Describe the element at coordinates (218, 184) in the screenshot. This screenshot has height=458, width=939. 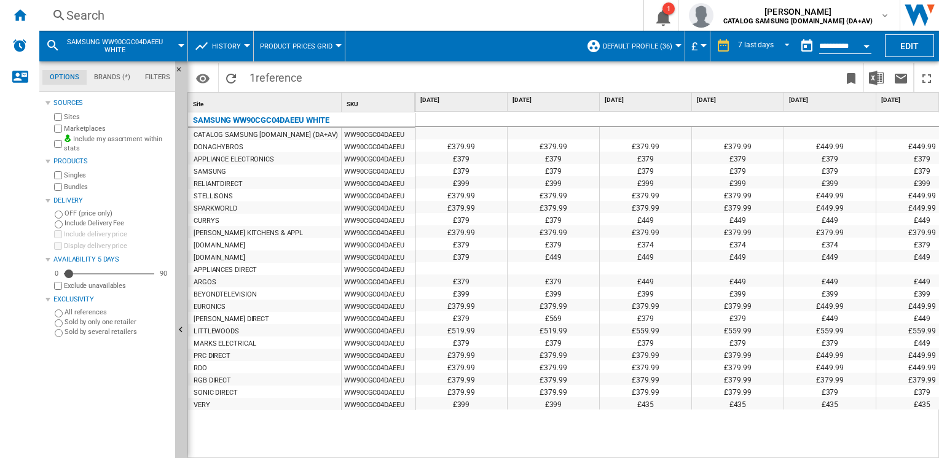
I see `div: RELIANTDIRECT` at that location.